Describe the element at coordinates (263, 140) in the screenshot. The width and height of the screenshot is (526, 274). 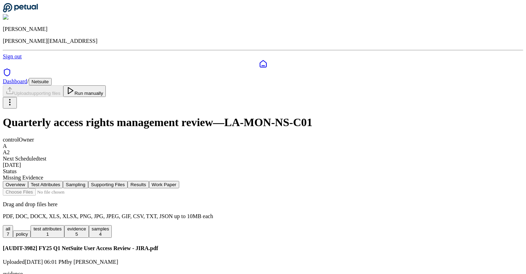
I see `div: control Owner` at that location.